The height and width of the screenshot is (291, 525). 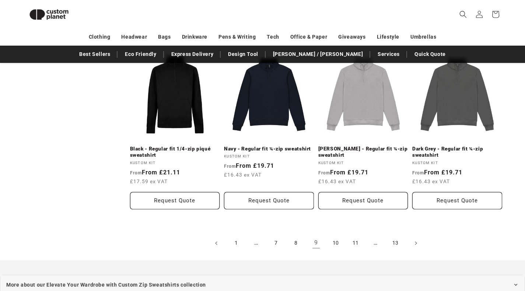 What do you see at coordinates (423, 37) in the screenshot?
I see `a: Umbrellas` at bounding box center [423, 37].